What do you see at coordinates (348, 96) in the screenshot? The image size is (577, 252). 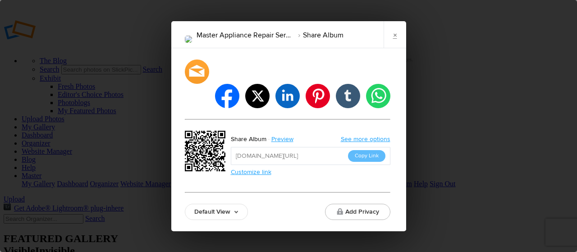 I see `li: tumblr` at bounding box center [348, 96].